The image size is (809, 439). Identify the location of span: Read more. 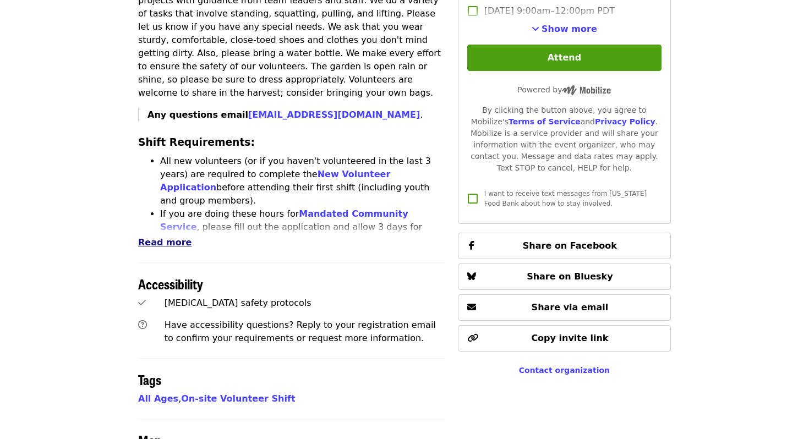
(165, 242).